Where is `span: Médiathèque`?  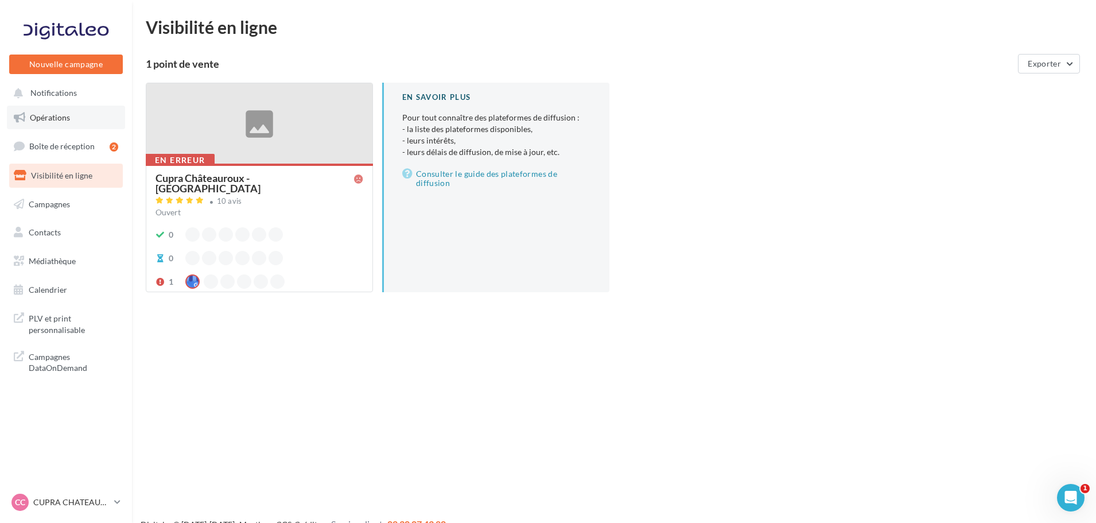 span: Médiathèque is located at coordinates (52, 261).